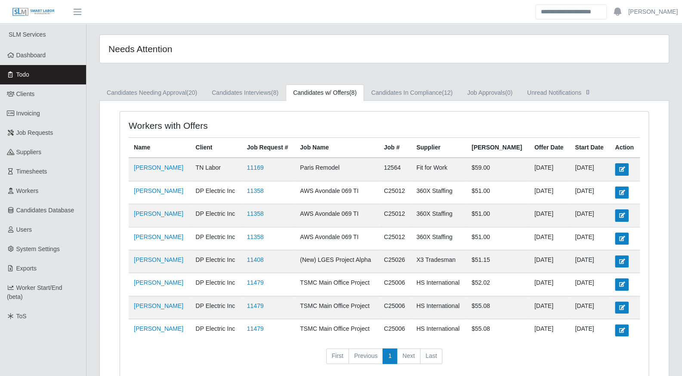  I want to click on td: $52.02, so click(498, 284).